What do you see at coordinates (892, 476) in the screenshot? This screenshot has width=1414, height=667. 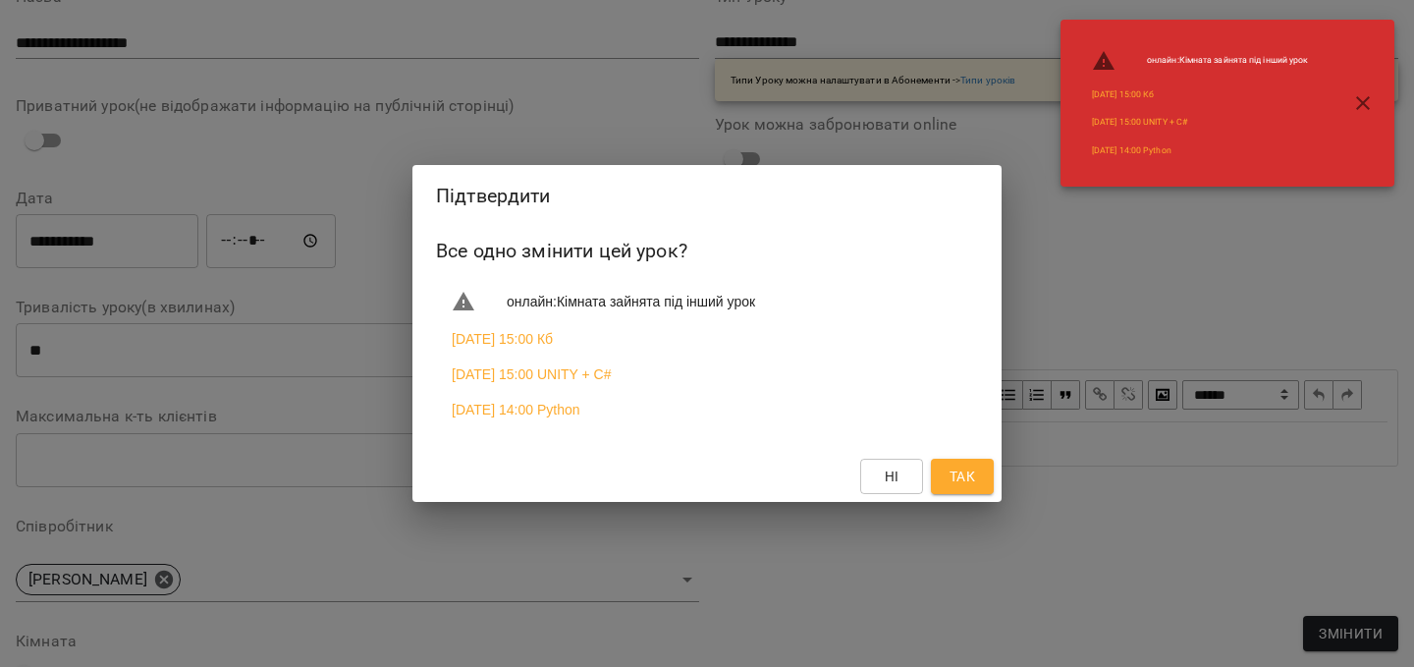 I see `span: Ні` at bounding box center [892, 476].